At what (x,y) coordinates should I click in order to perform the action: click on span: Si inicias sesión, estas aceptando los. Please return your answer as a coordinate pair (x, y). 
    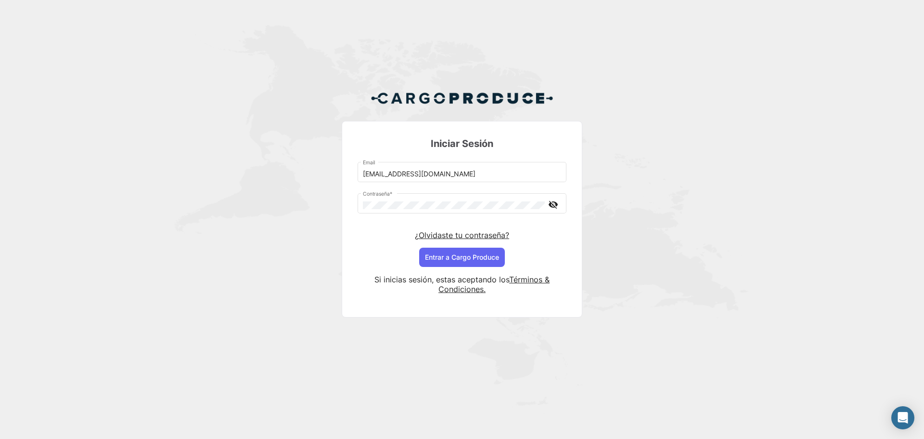
    Looking at the image, I should click on (442, 279).